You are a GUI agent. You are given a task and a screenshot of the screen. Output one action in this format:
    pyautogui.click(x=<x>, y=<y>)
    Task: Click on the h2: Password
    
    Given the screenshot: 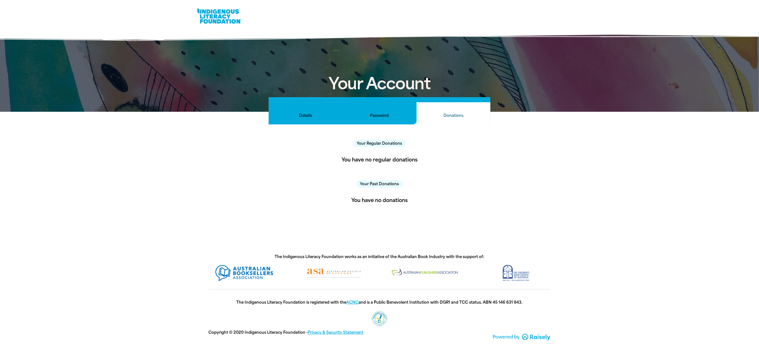 What is the action you would take?
    pyautogui.click(x=379, y=116)
    